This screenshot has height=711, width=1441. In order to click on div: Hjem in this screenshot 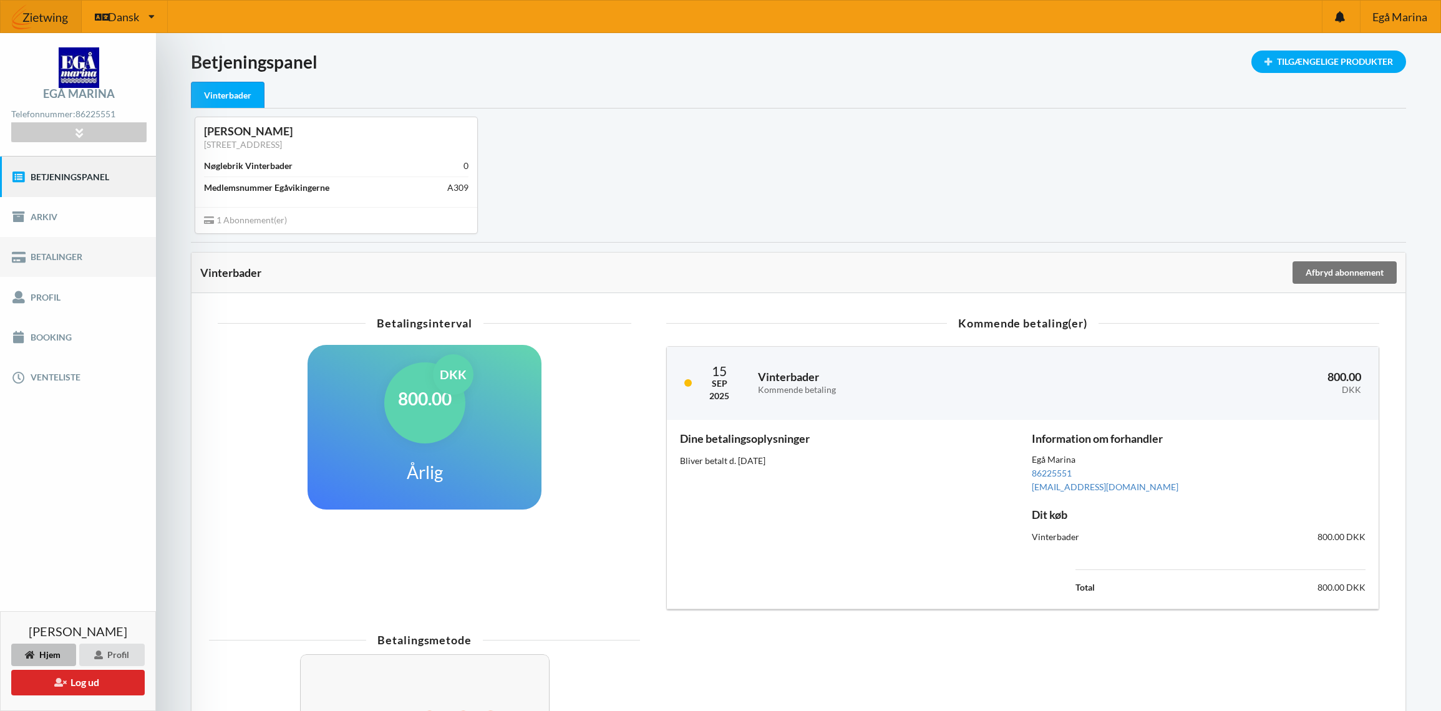, I will do `click(44, 655)`.